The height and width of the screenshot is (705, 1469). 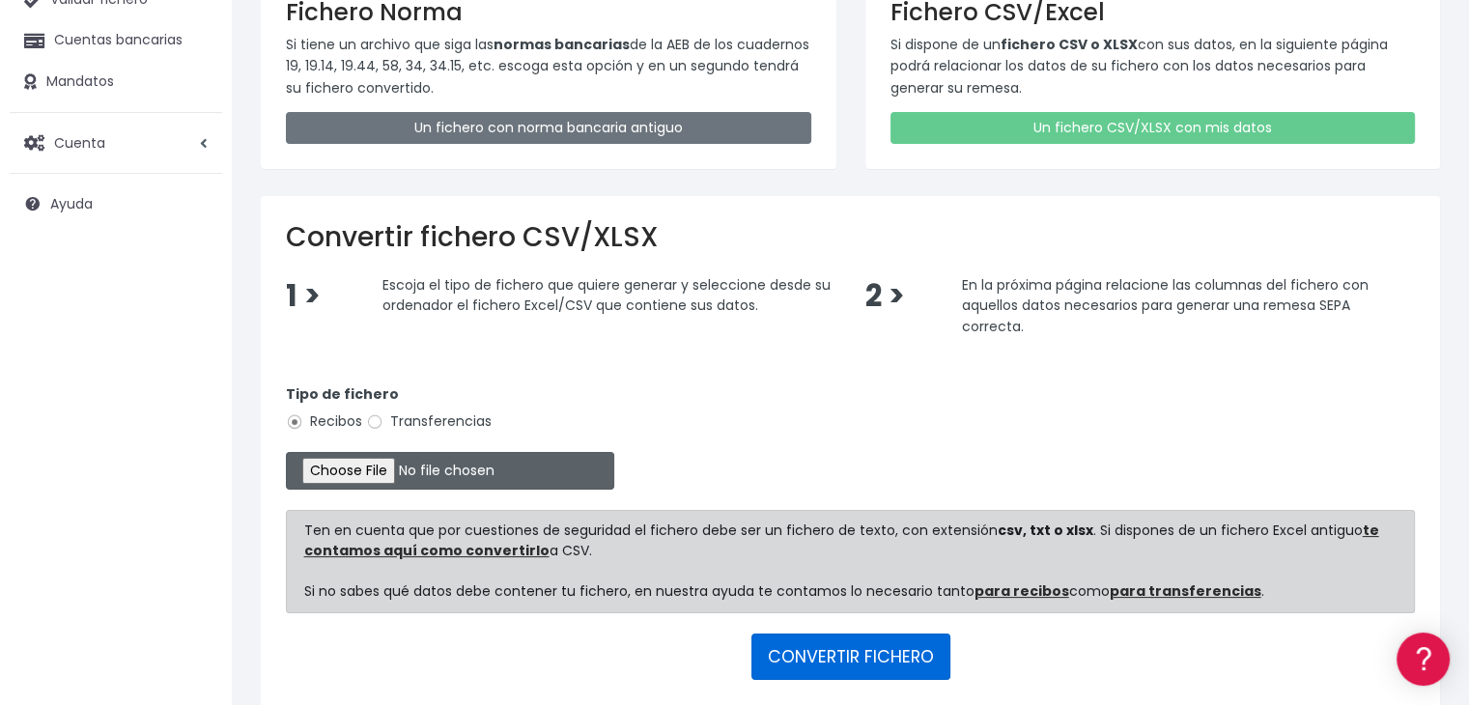 What do you see at coordinates (1022, 591) in the screenshot?
I see `a: para recibos` at bounding box center [1022, 591].